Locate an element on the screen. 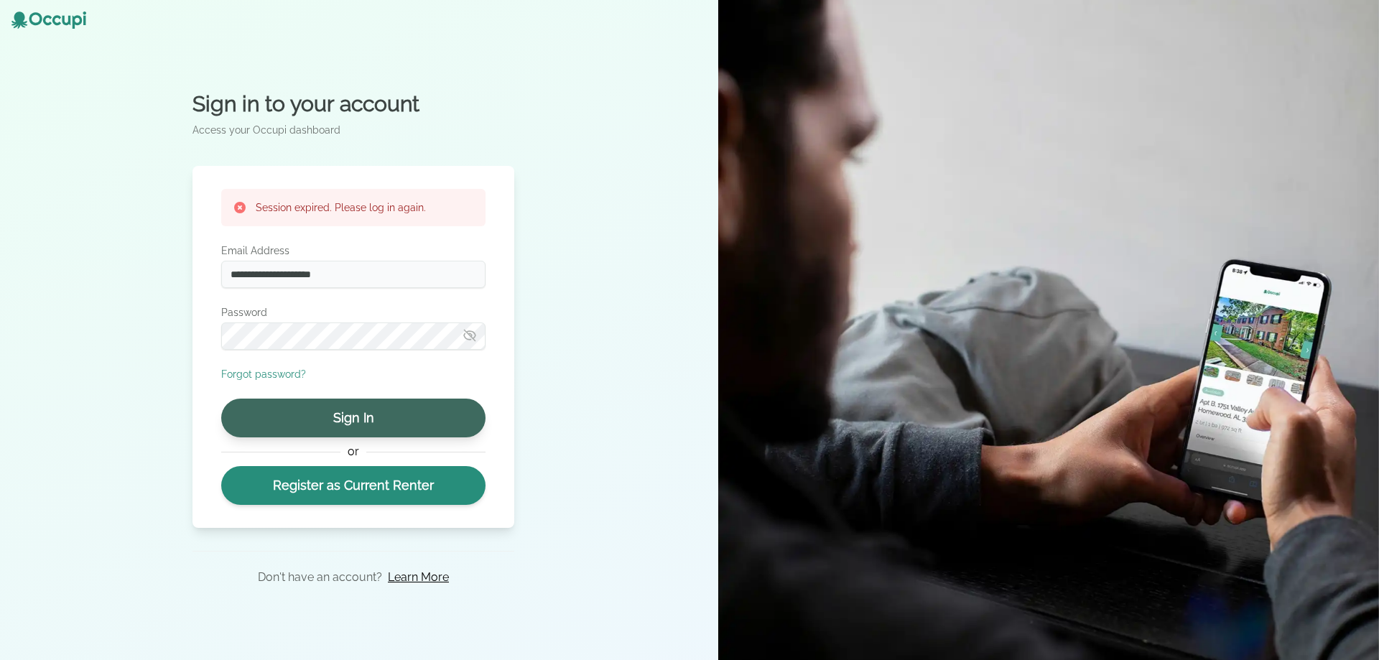 This screenshot has width=1379, height=660. span: or is located at coordinates (353, 452).